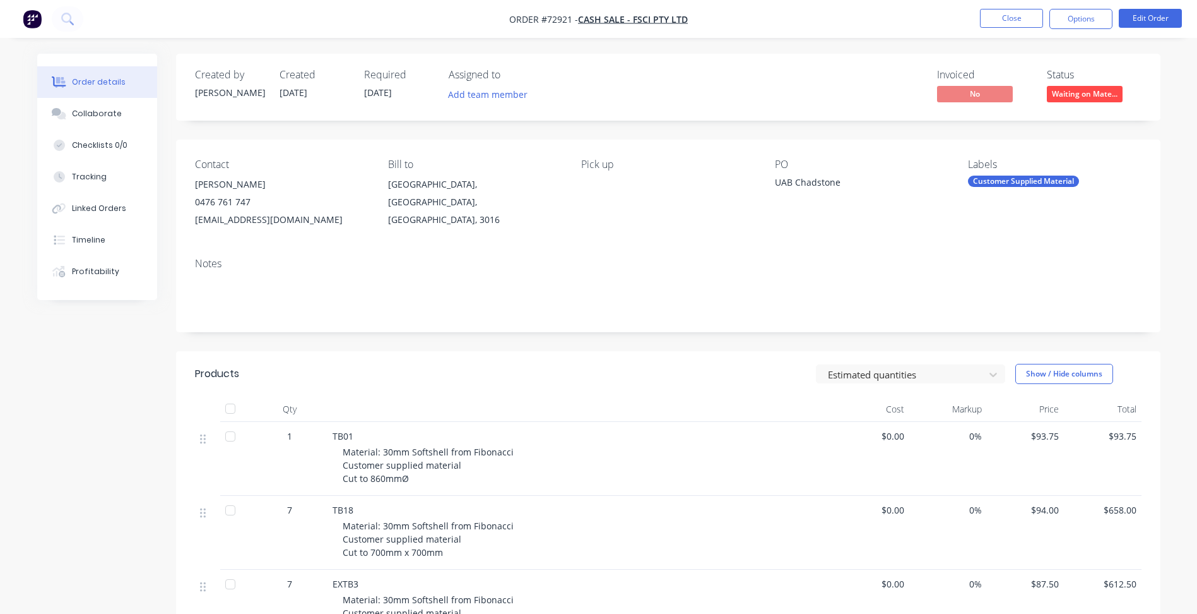 The image size is (1197, 614). I want to click on button: Profitability, so click(97, 271).